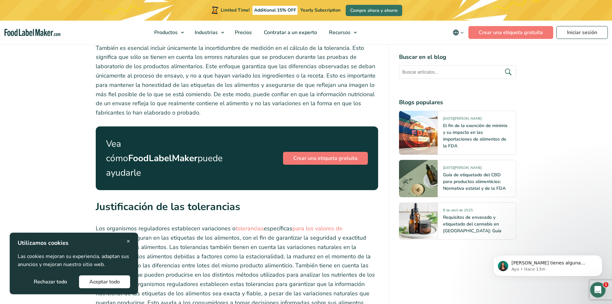 The width and height of the screenshot is (612, 304). I want to click on a: Productos, so click(168, 32).